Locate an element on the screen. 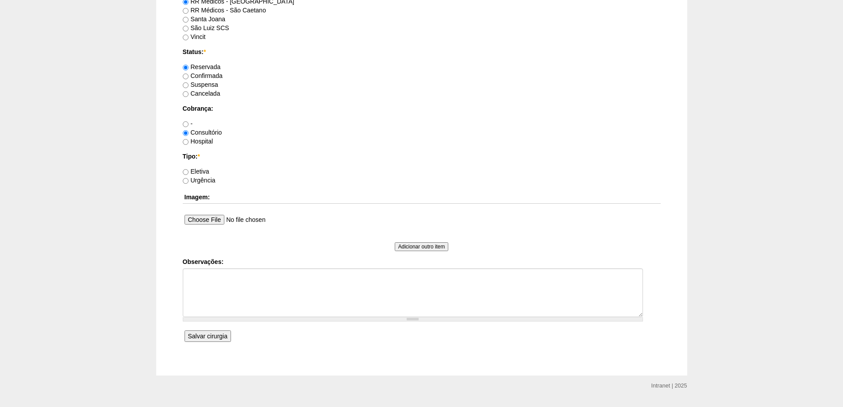 This screenshot has height=407, width=843. label: Urgência is located at coordinates (199, 180).